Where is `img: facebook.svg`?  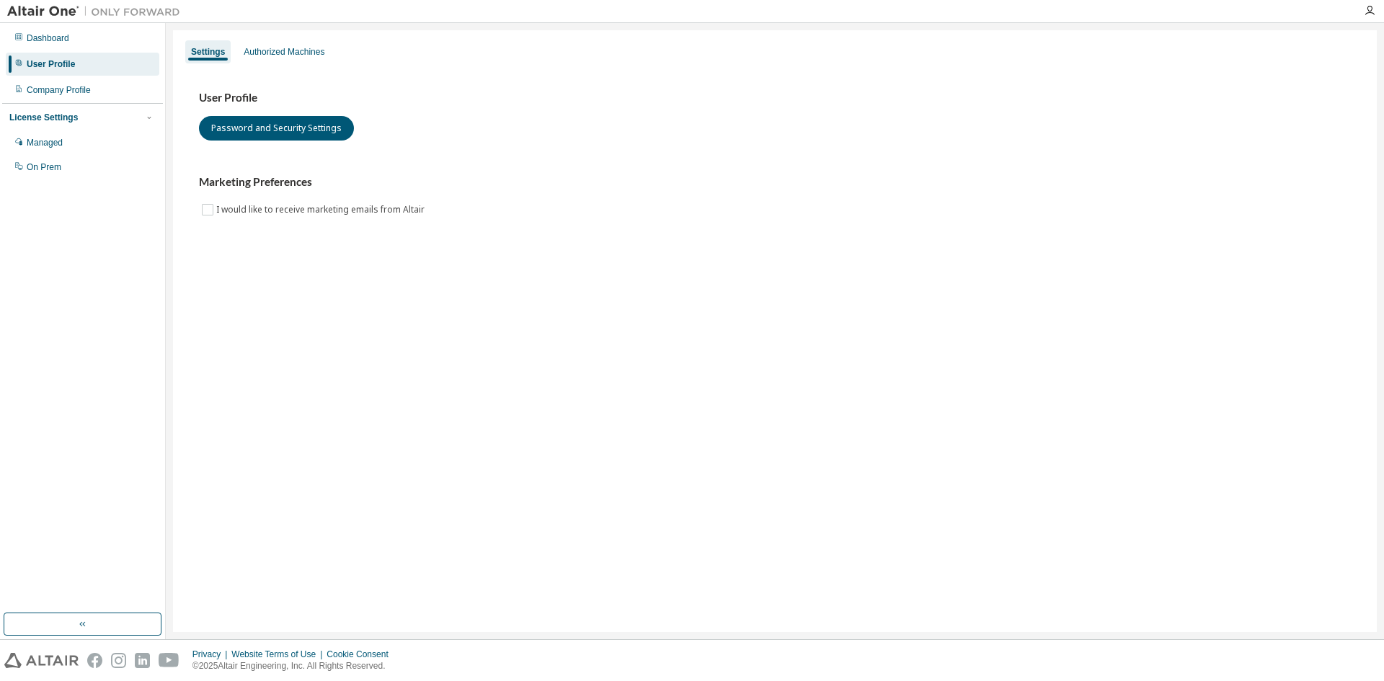
img: facebook.svg is located at coordinates (94, 660).